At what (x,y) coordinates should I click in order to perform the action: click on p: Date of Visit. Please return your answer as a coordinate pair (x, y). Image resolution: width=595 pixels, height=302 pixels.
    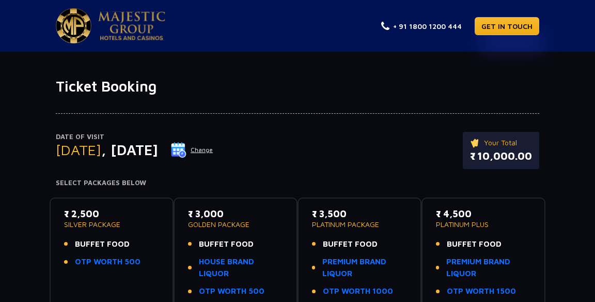
    Looking at the image, I should click on (134, 137).